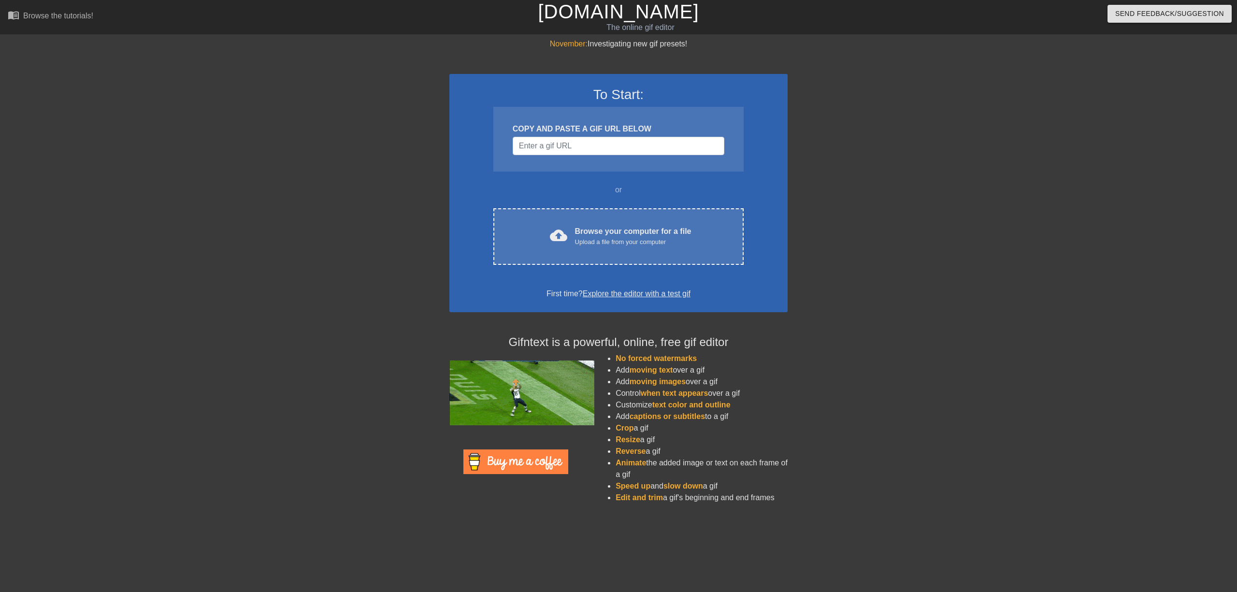 The image size is (1237, 592). I want to click on a: Browse the tutorials!, so click(50, 16).